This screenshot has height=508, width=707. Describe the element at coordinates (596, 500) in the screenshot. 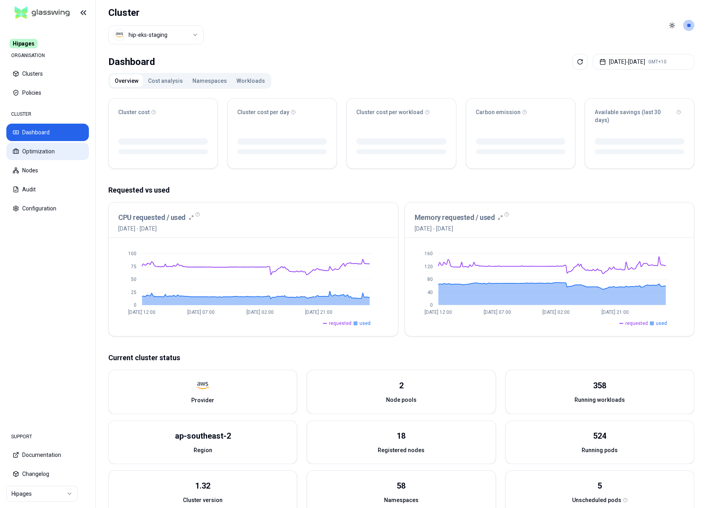

I see `span: Unscheduled pods` at that location.